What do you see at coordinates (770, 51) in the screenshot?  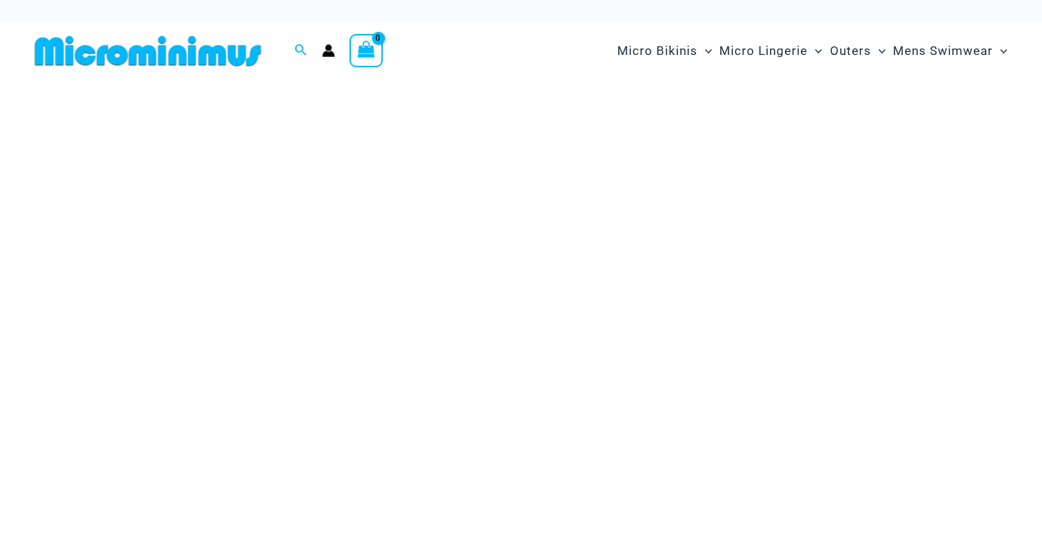 I see `a: Micro LingerieMenu ToggleMenu Toggle` at bounding box center [770, 51].